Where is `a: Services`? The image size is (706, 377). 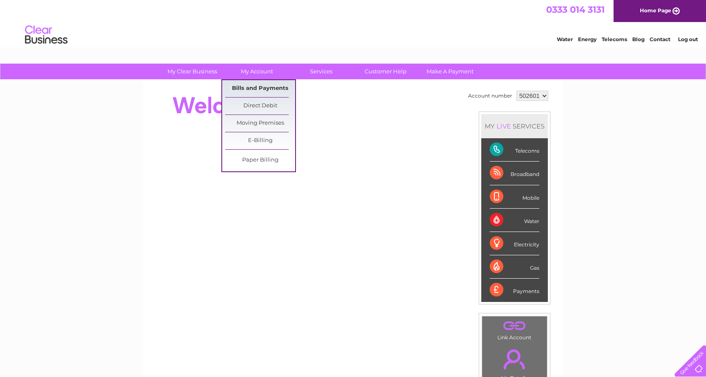 a: Services is located at coordinates (321, 71).